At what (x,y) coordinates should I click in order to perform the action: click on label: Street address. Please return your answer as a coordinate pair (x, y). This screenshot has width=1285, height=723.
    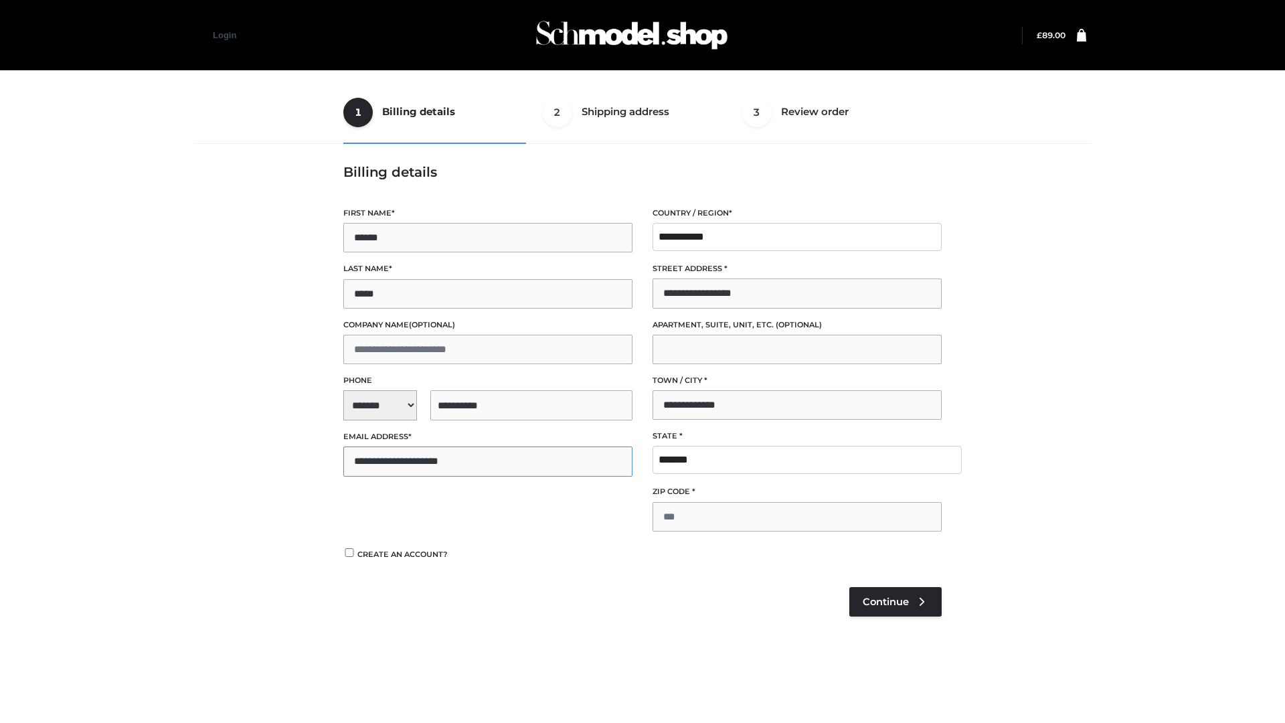
    Looking at the image, I should click on (797, 268).